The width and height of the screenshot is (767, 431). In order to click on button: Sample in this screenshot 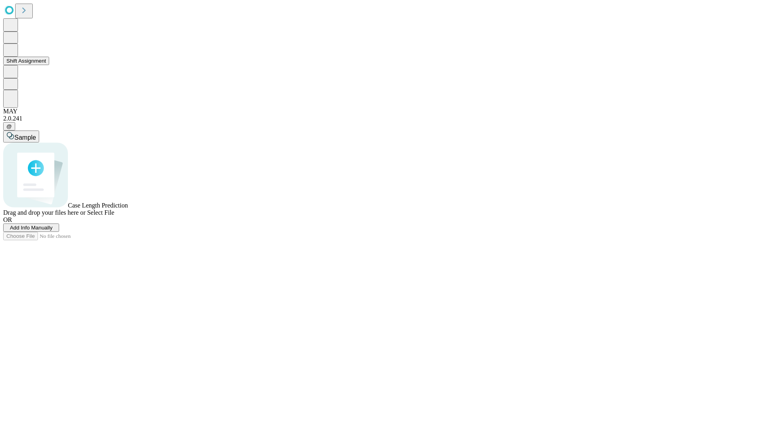, I will do `click(21, 137)`.